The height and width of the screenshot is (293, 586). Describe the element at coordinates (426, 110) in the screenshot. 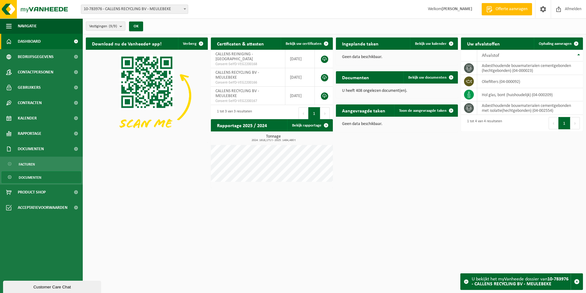

I see `a: Toon de aangevraagde taken` at that location.